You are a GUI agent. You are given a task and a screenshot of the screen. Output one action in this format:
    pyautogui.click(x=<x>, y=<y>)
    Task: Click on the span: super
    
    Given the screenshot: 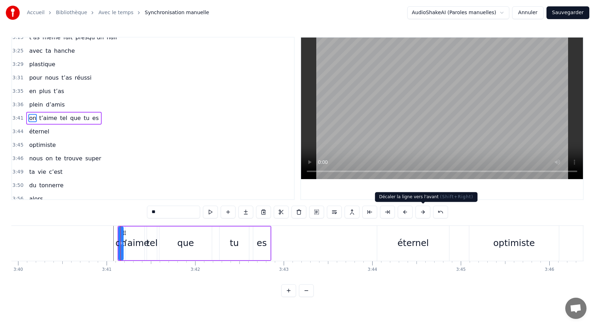 What is the action you would take?
    pyautogui.click(x=93, y=158)
    